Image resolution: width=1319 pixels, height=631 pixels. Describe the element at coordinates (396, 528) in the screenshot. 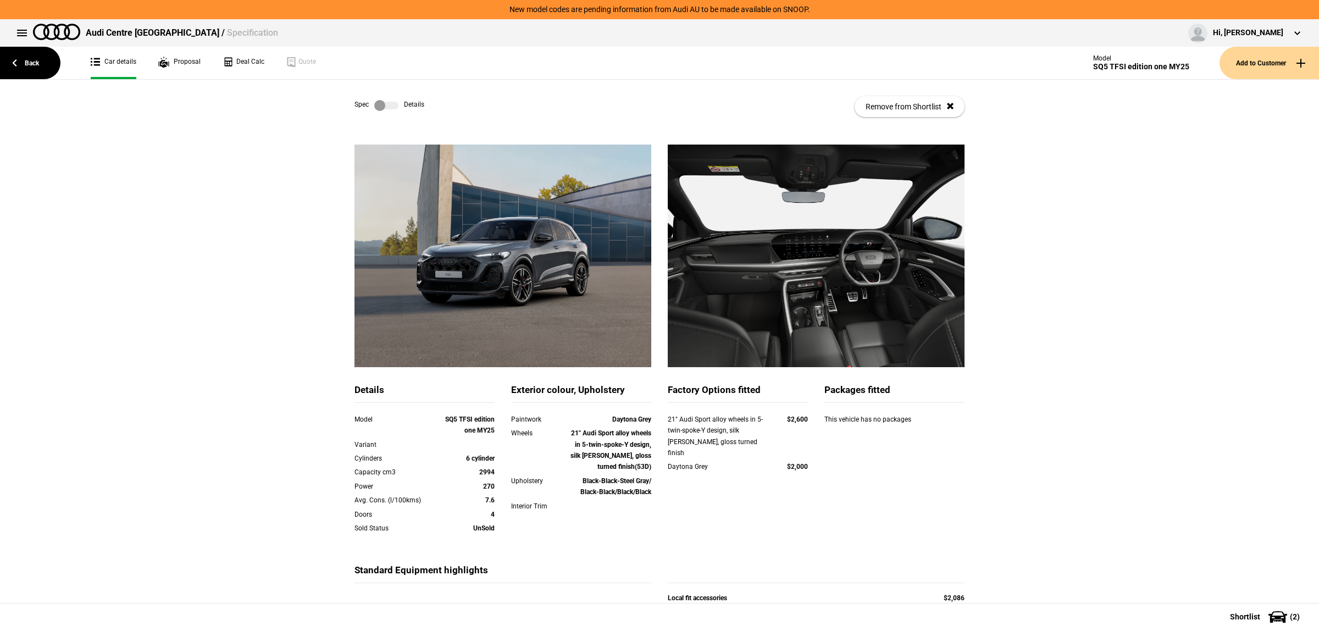

I see `div: Sold Status` at that location.